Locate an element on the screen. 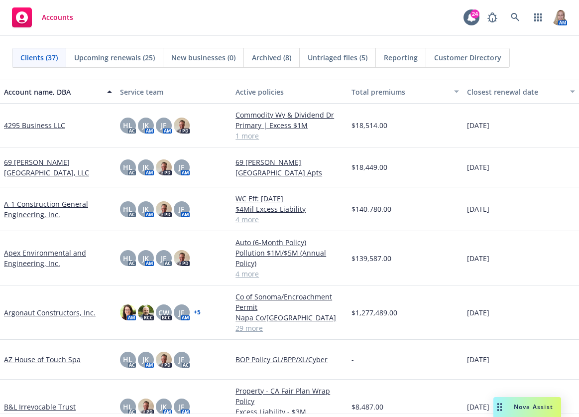  span: Untriaged files (5) is located at coordinates (338, 57).